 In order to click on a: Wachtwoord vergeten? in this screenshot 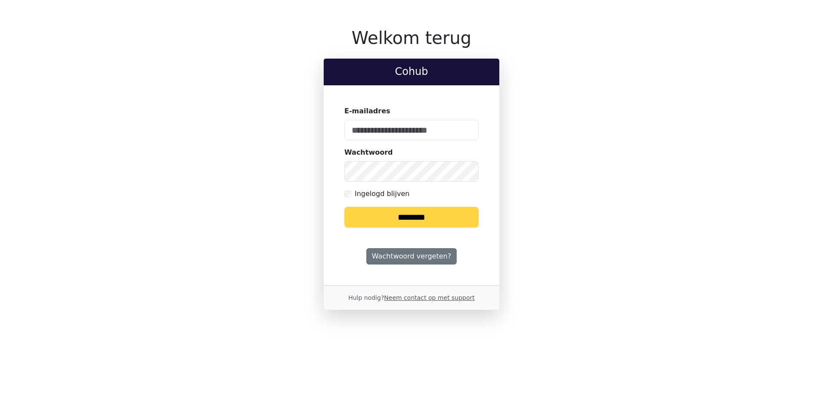, I will do `click(412, 256)`.